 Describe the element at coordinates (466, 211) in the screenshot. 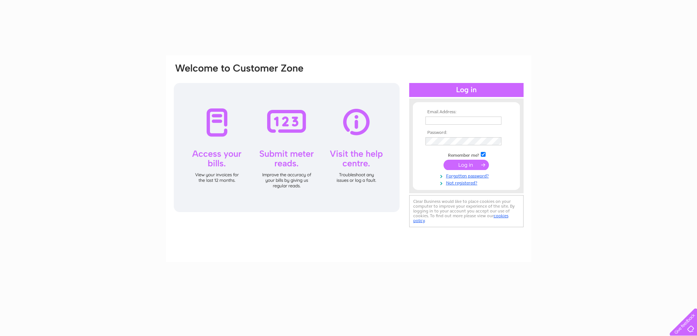

I see `div: Clear Business would like to place cookies on your computer to improve your experience of the sit...` at that location.